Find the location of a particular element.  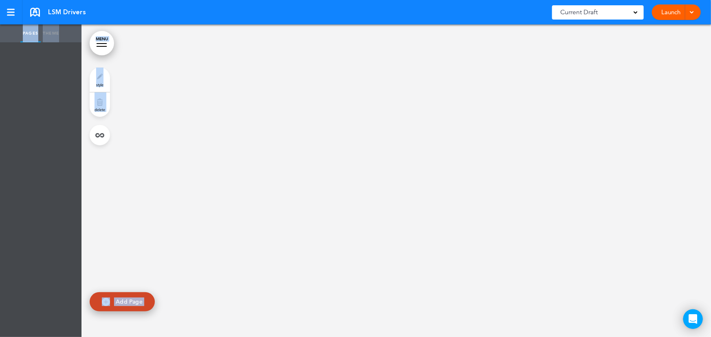

div: Open Intercom Messenger is located at coordinates (693, 319).